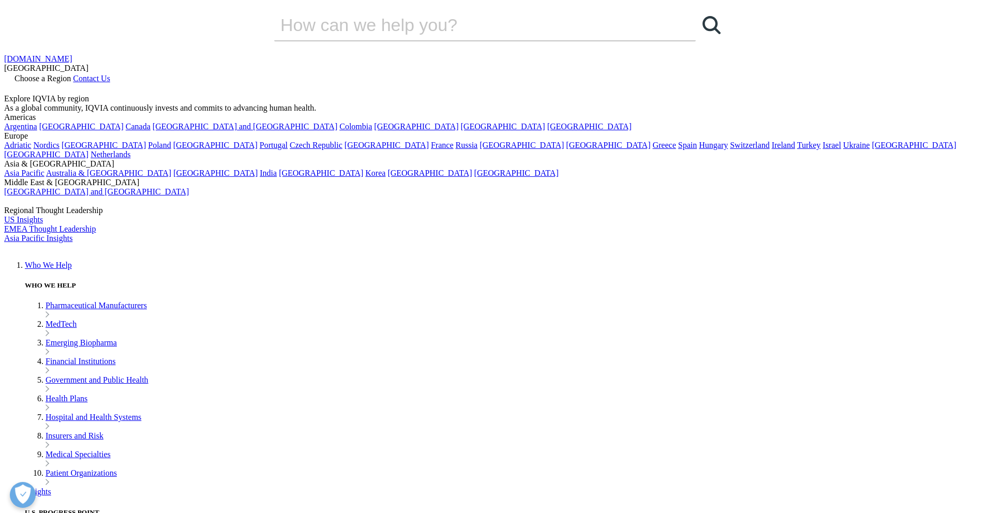 This screenshot has height=513, width=1001. Describe the element at coordinates (50, 229) in the screenshot. I see `span: EMEA Thought Leadership` at that location.